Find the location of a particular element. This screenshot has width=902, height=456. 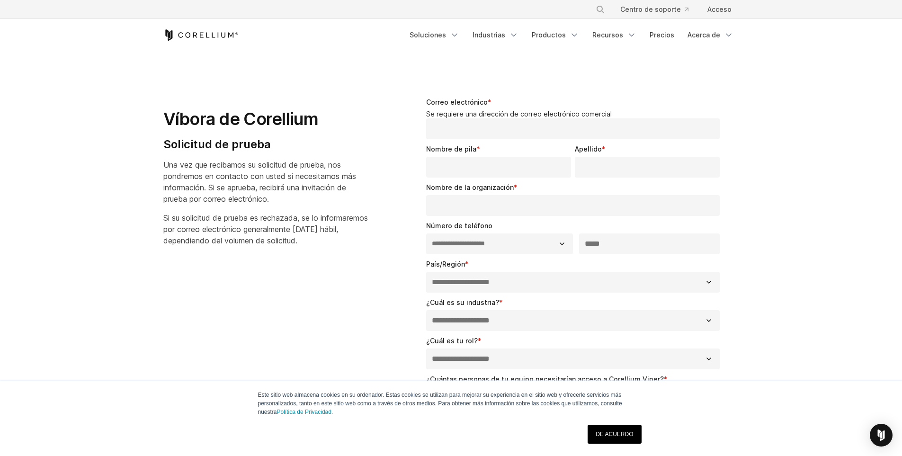

font: Acerca de is located at coordinates (704, 35).